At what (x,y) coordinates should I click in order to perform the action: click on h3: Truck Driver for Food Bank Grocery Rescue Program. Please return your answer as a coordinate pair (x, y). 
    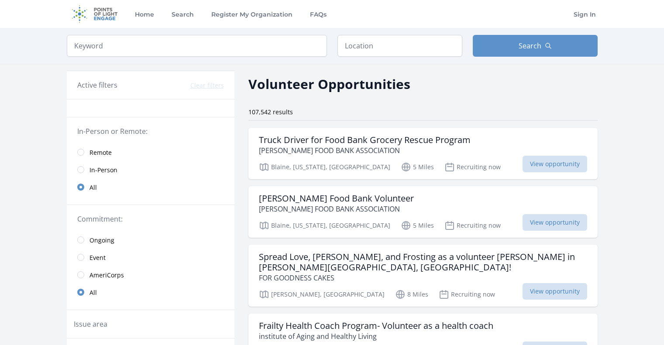
    Looking at the image, I should click on (364, 140).